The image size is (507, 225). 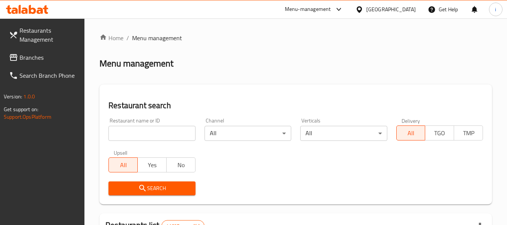 What do you see at coordinates (468, 133) in the screenshot?
I see `button: TMP` at bounding box center [468, 133].